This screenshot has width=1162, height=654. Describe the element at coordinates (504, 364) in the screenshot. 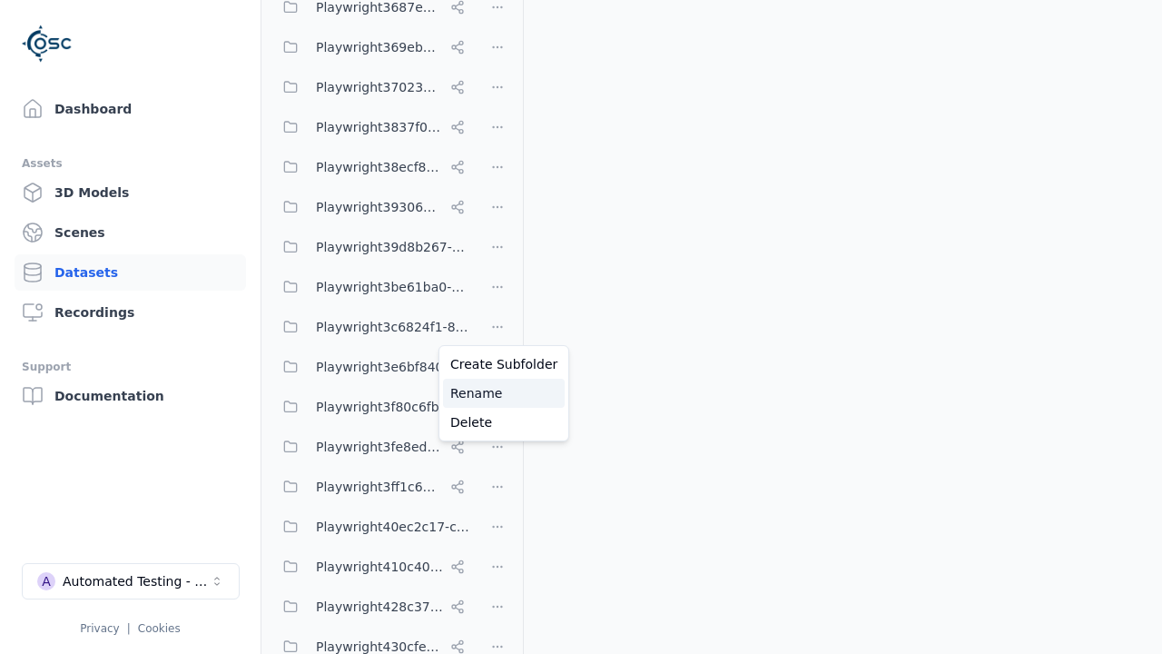

I see `div: Create Subfolder` at that location.